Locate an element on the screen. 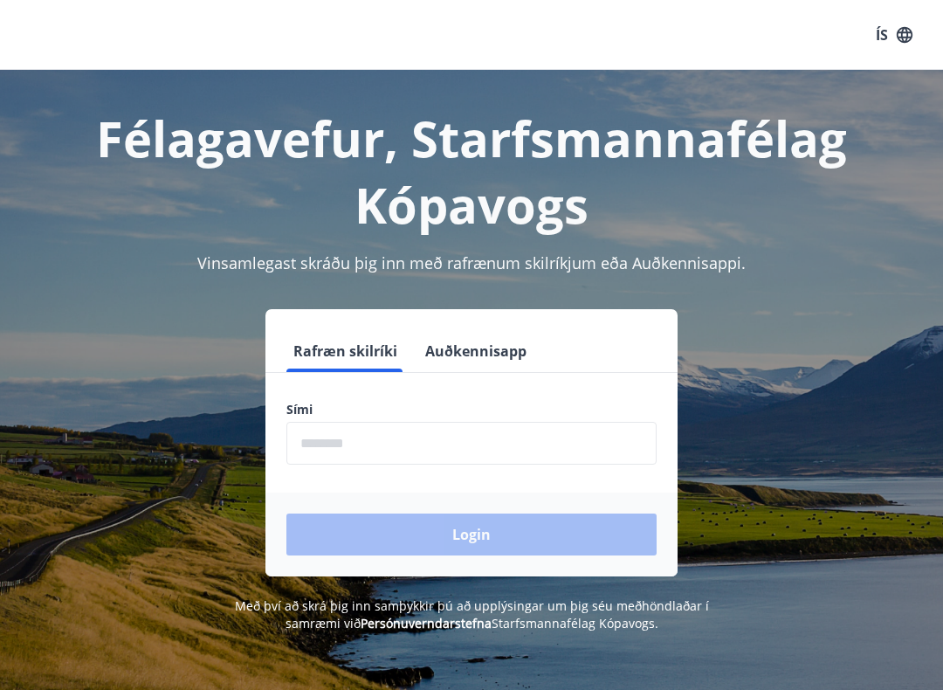 The image size is (943, 690). span: Vinsamlegast skráðu þig inn með rafrænum skilríkjum eða Auðkennisappi. is located at coordinates (471, 263).